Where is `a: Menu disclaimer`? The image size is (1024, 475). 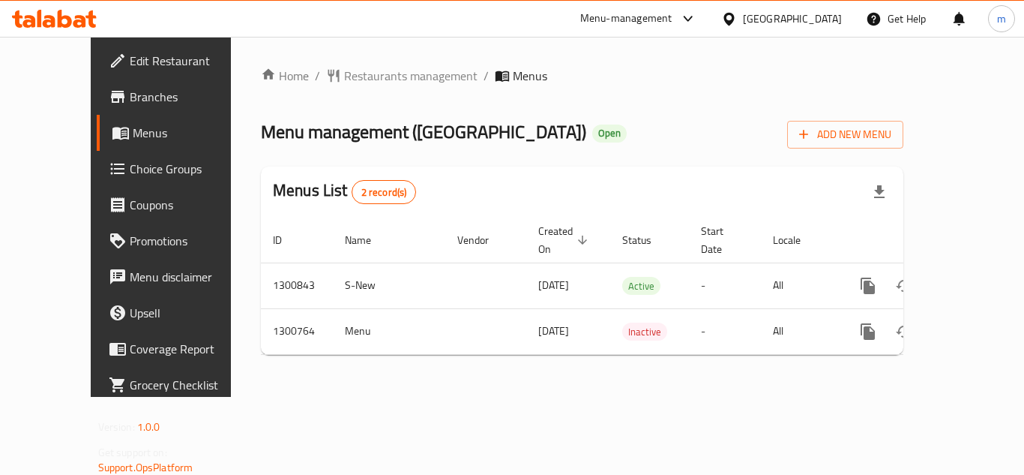 a: Menu disclaimer is located at coordinates (179, 277).